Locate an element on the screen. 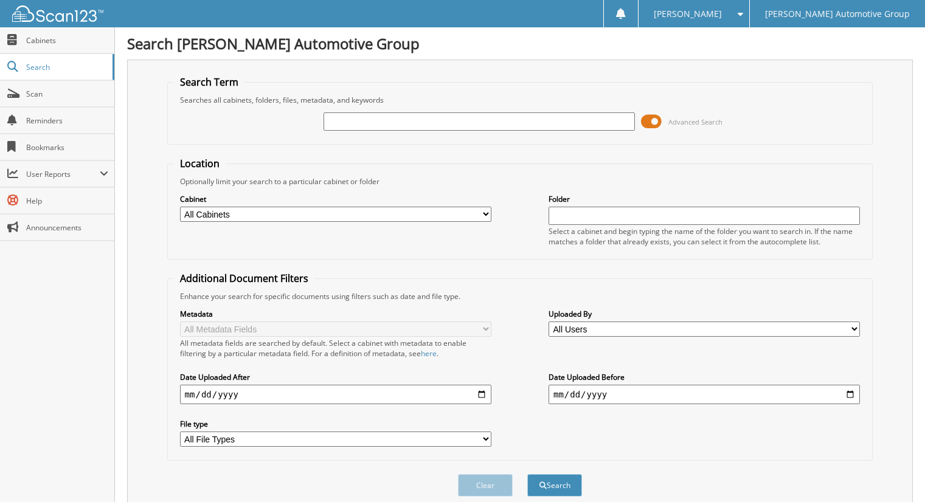 This screenshot has width=925, height=502. label: Uploaded By is located at coordinates (704, 314).